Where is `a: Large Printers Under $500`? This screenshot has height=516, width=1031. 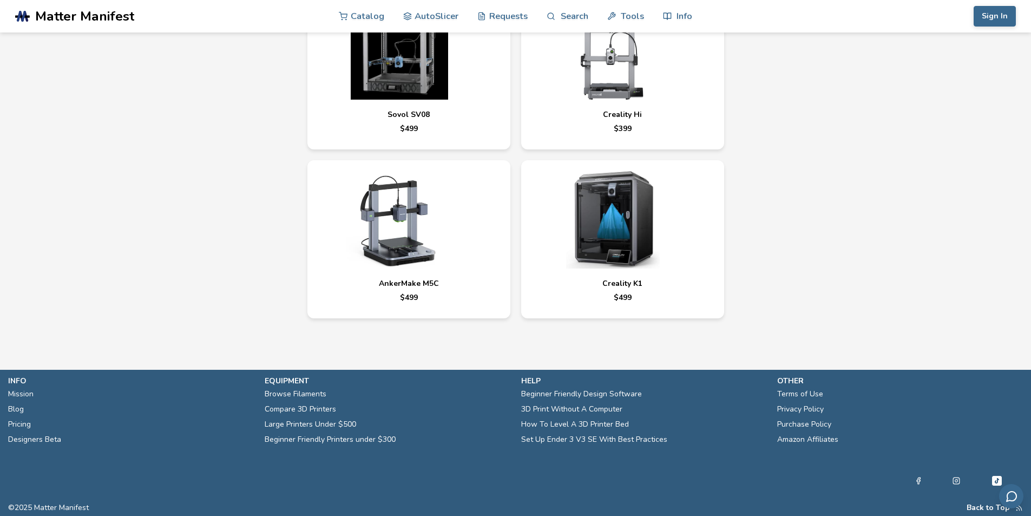 a: Large Printers Under $500 is located at coordinates (310, 424).